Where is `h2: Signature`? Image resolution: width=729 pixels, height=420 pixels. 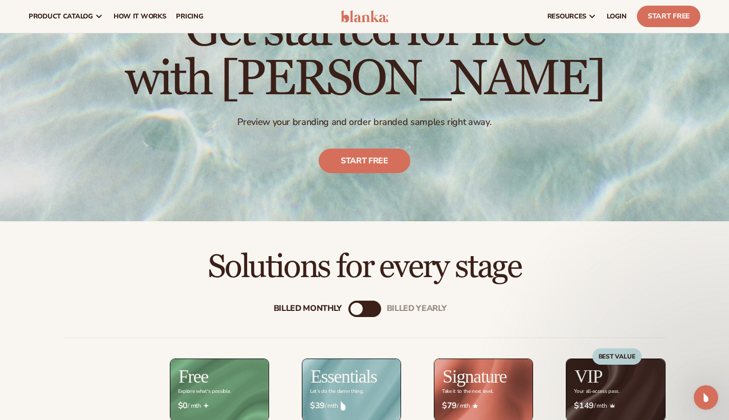
h2: Signature is located at coordinates (474, 376).